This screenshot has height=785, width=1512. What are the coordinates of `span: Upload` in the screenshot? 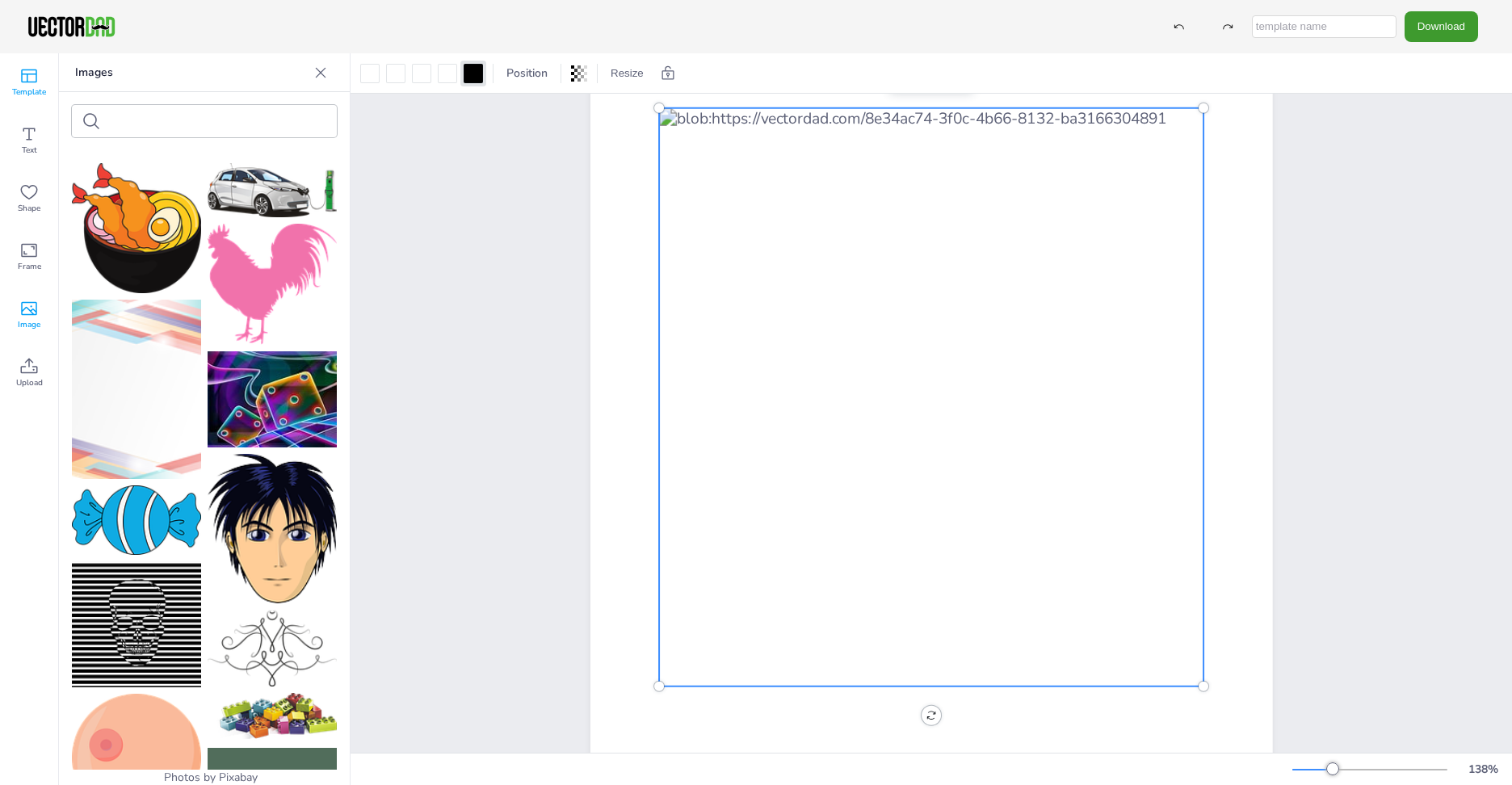 It's located at (29, 383).